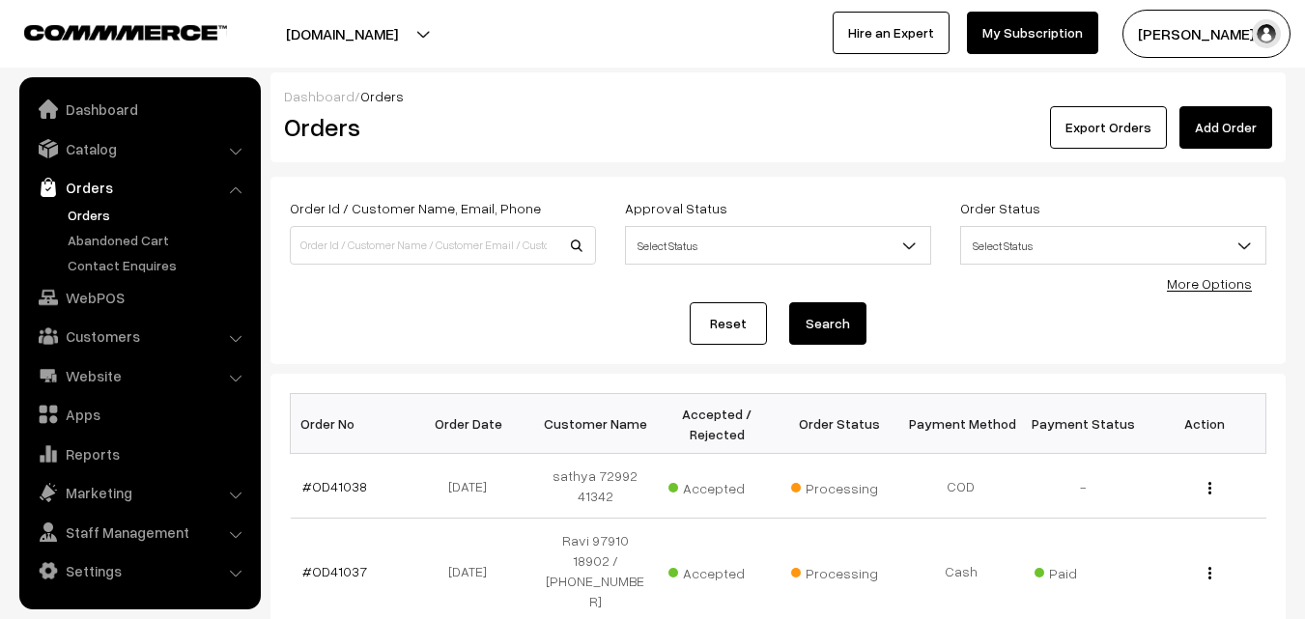 This screenshot has height=619, width=1305. Describe the element at coordinates (1083, 424) in the screenshot. I see `th: Payment Status` at that location.